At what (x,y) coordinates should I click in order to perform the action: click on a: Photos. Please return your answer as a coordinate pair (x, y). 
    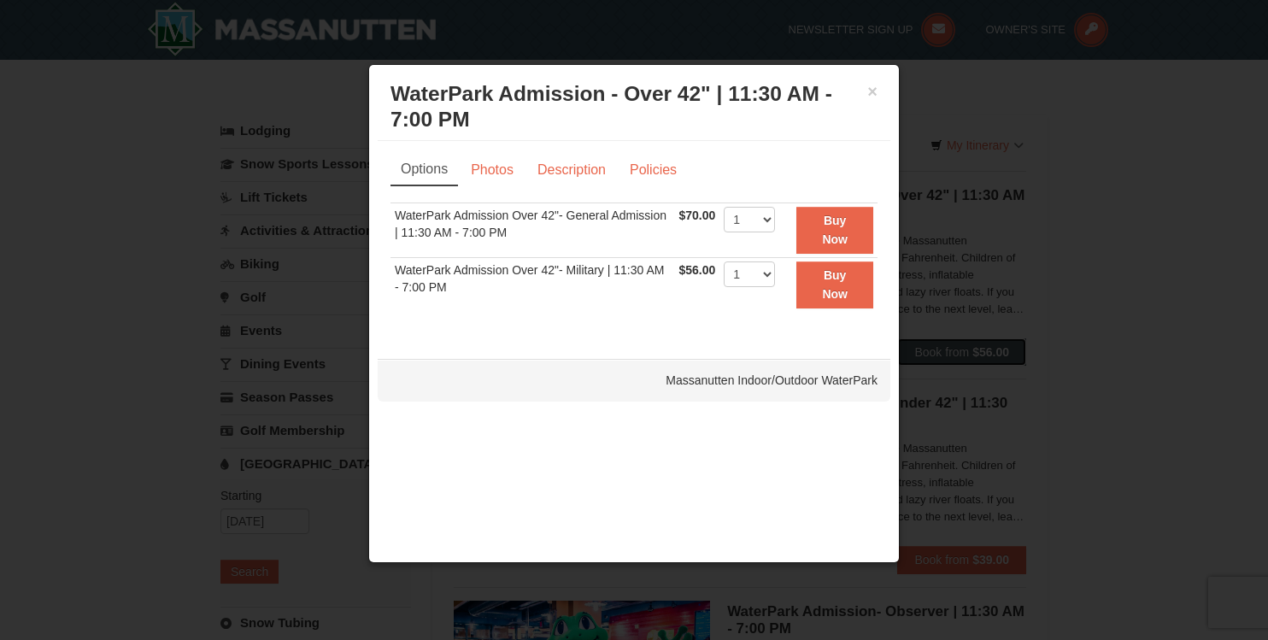
    Looking at the image, I should click on (492, 170).